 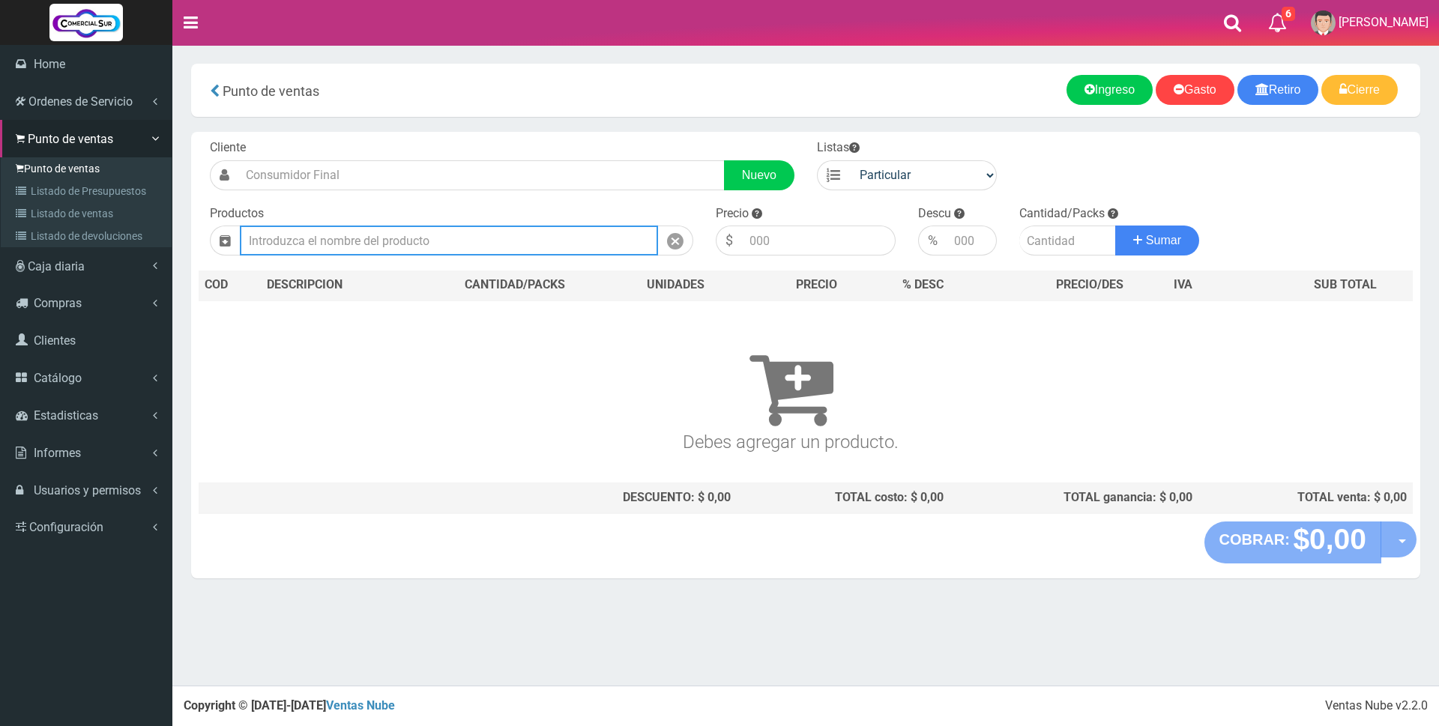 What do you see at coordinates (935, 214) in the screenshot?
I see `label: Descu` at bounding box center [935, 214].